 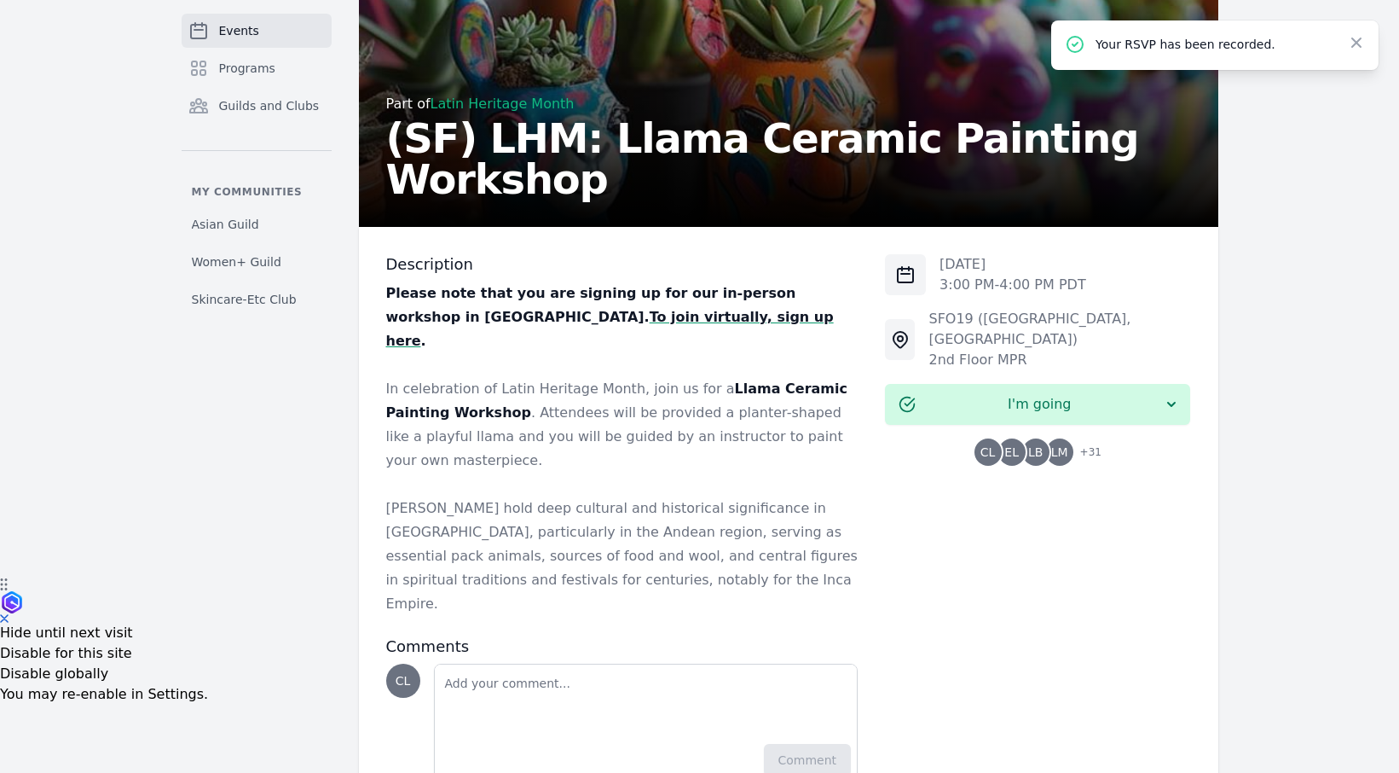 I want to click on span: LB, so click(x=1035, y=452).